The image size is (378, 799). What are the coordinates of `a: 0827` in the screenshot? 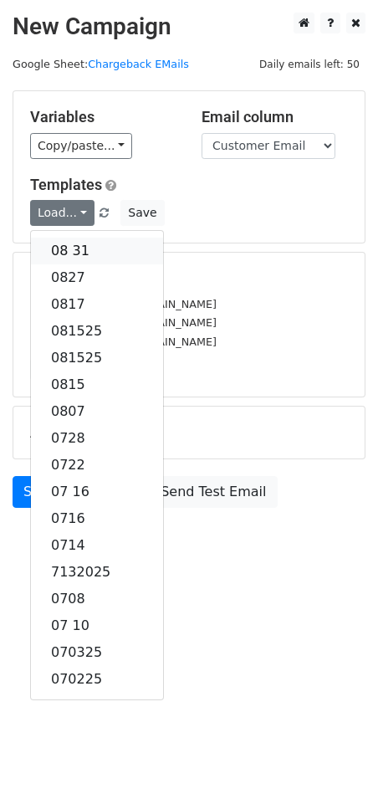 It's located at (97, 278).